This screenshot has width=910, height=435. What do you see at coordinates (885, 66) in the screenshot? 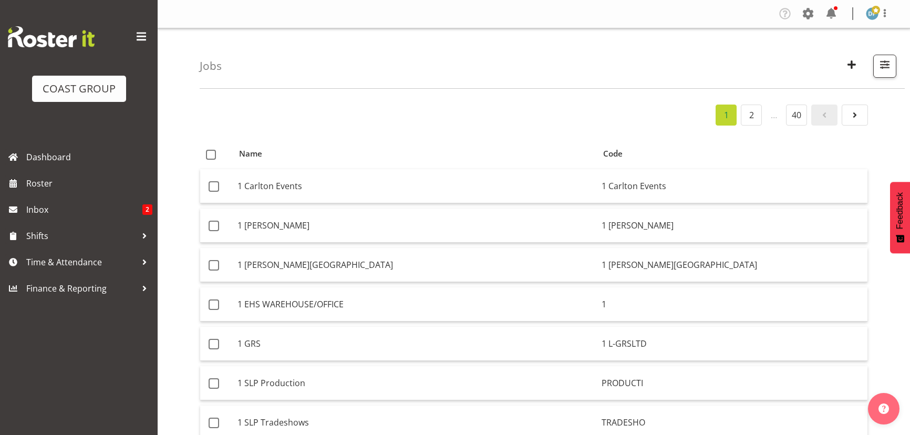
I see `button: Filter Jobs` at bounding box center [885, 66].